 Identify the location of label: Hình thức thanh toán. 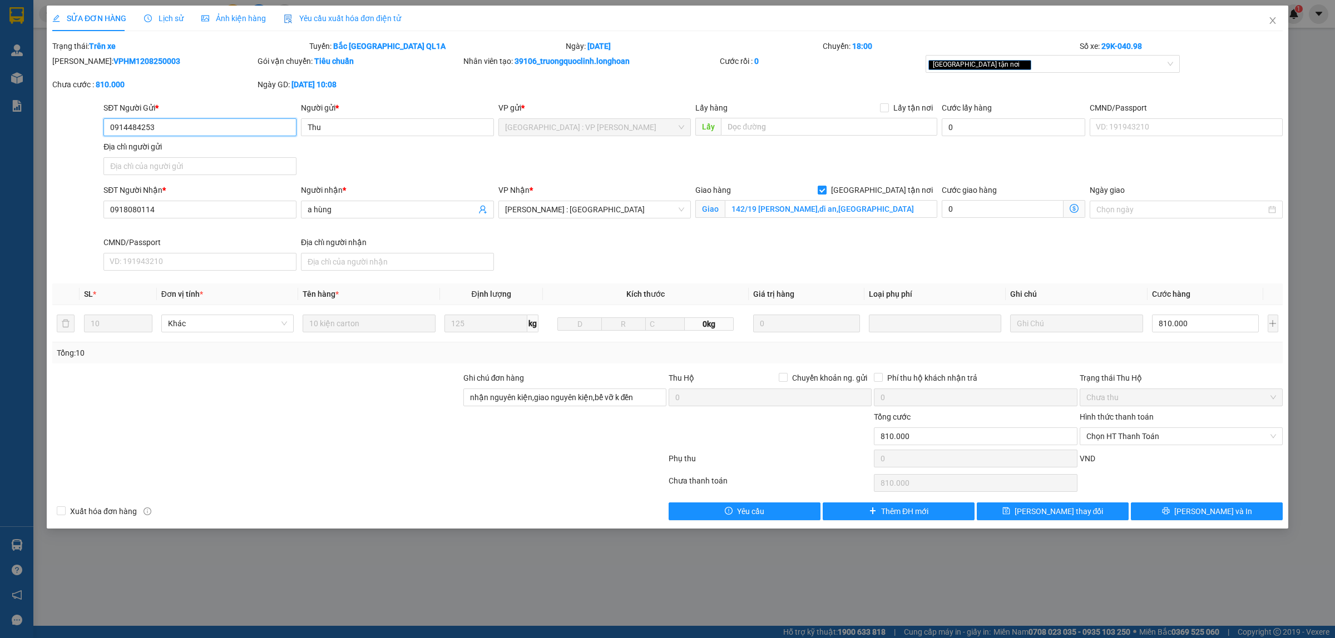
(1116, 417).